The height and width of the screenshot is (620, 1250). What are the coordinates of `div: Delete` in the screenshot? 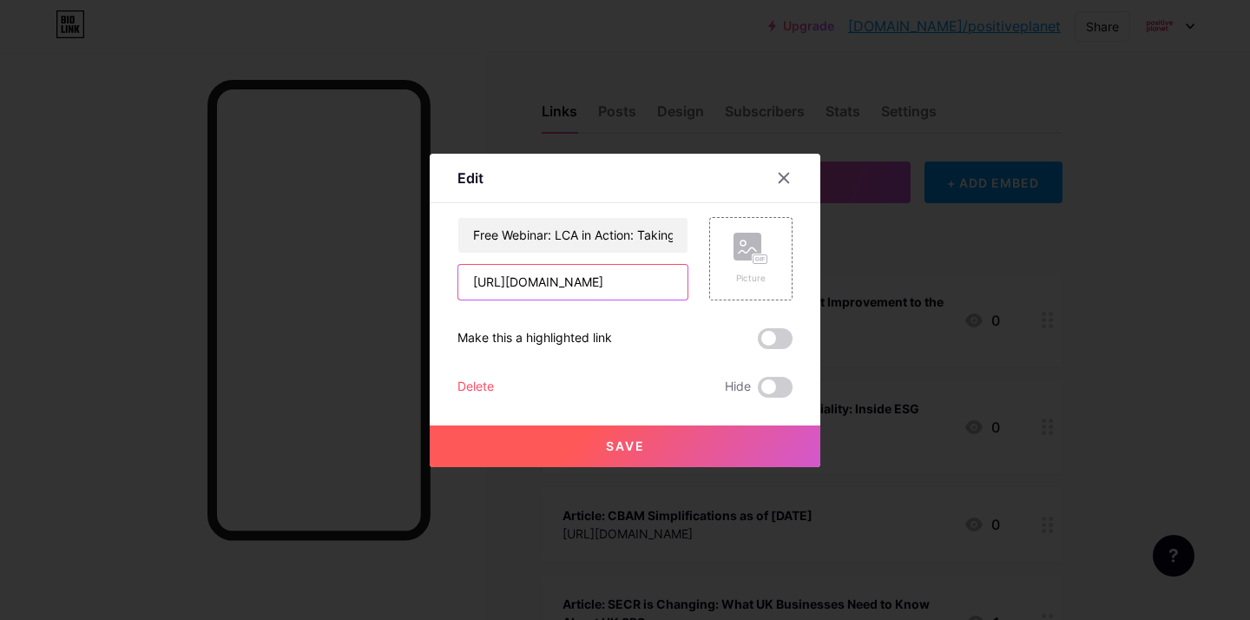 It's located at (476, 387).